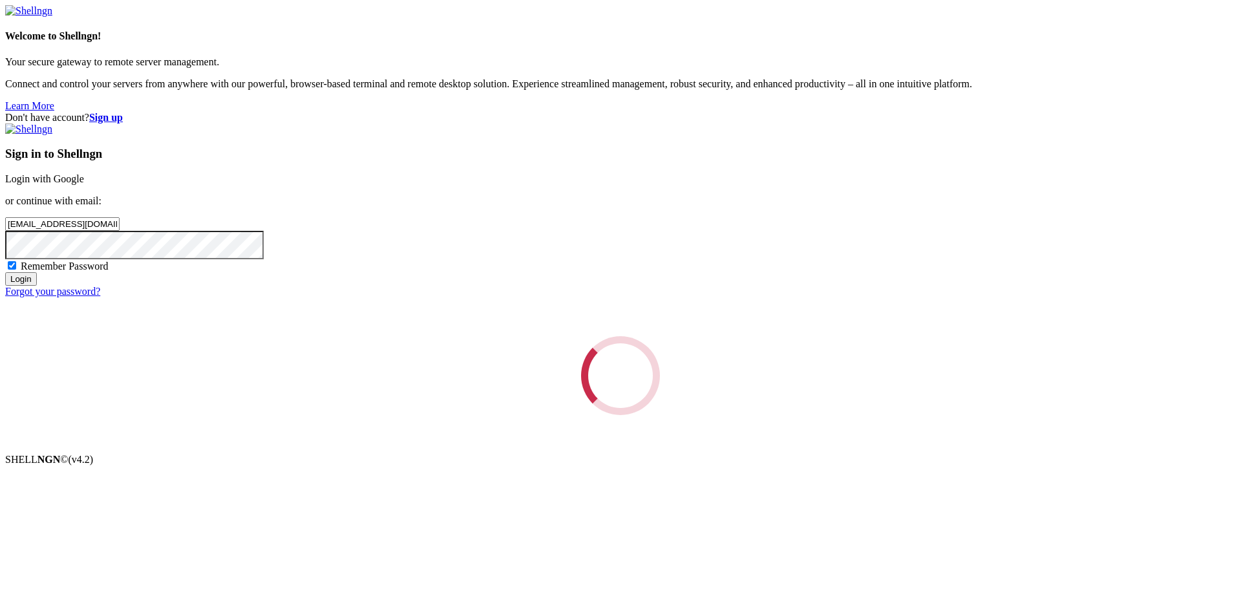  I want to click on p: Your secure gateway to remote server management., so click(621, 62).